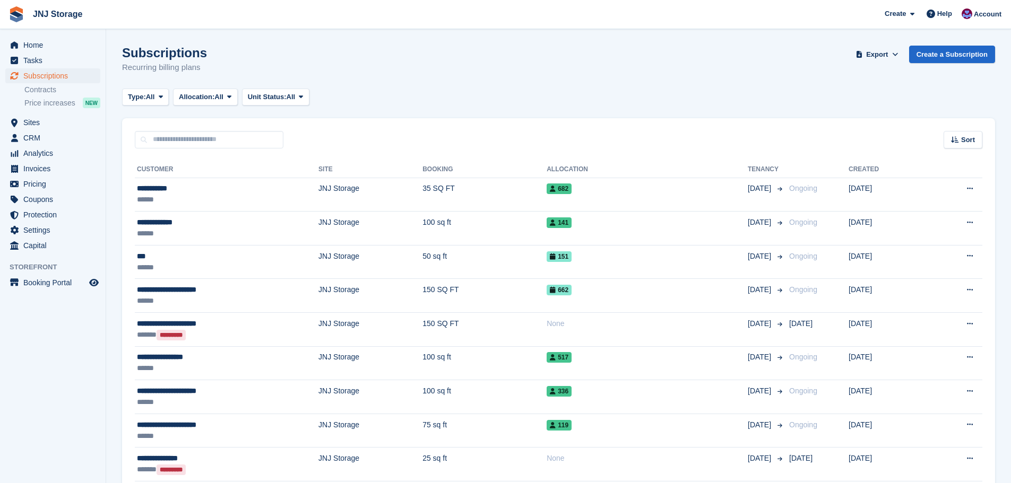 This screenshot has width=1011, height=483. What do you see at coordinates (50, 103) in the screenshot?
I see `span: Price increases` at bounding box center [50, 103].